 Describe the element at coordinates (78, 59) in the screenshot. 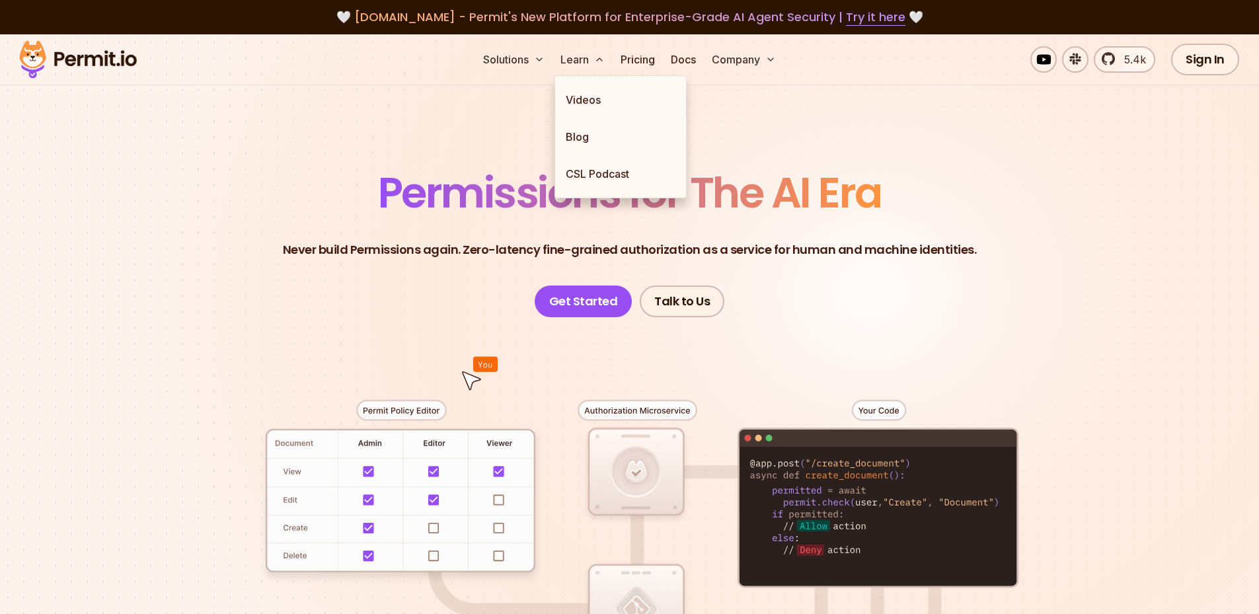

I see `img: Permit logo` at that location.